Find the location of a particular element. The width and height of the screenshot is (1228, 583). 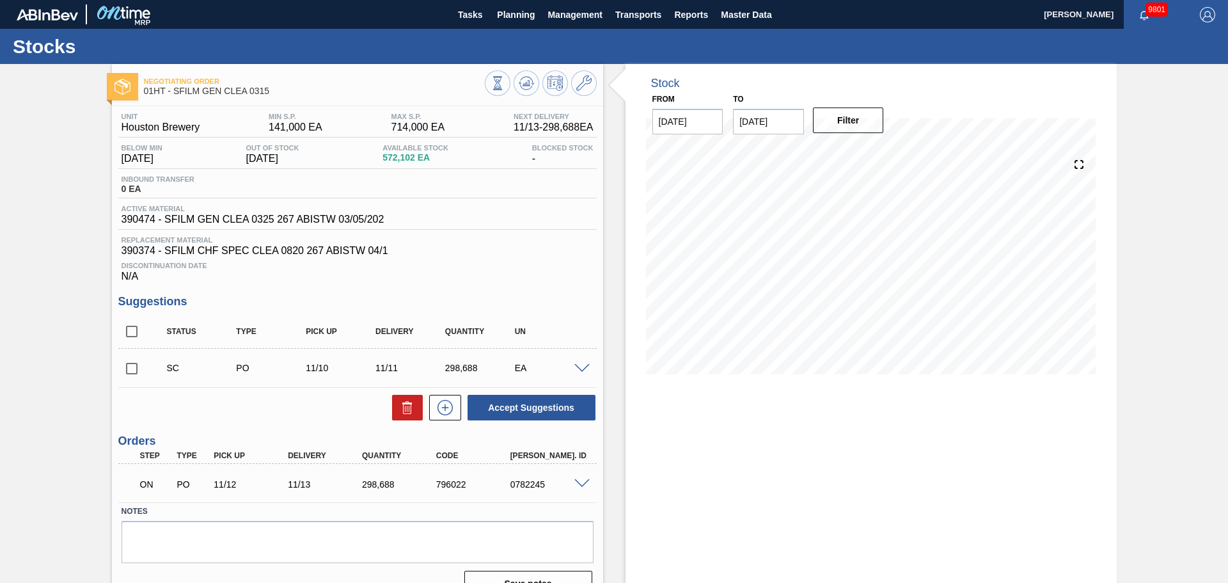

div: 11/11/2025 is located at coordinates (411, 368).